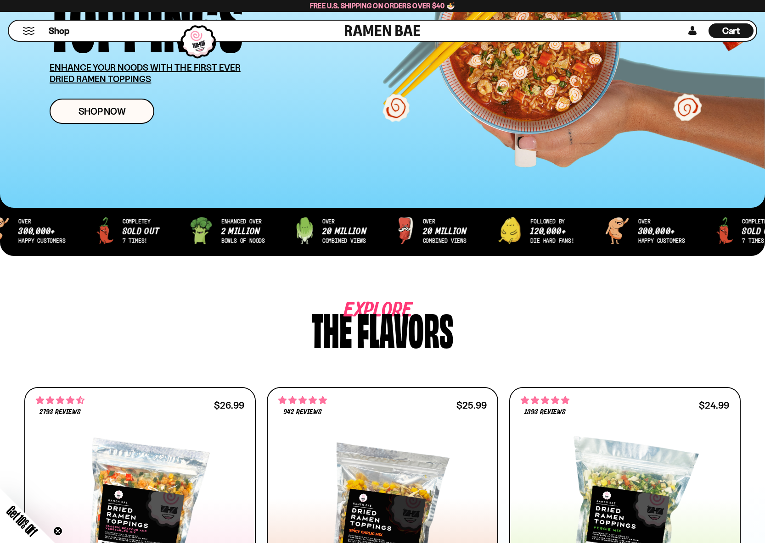 The width and height of the screenshot is (765, 543). Describe the element at coordinates (102, 111) in the screenshot. I see `span: Shop Now` at that location.